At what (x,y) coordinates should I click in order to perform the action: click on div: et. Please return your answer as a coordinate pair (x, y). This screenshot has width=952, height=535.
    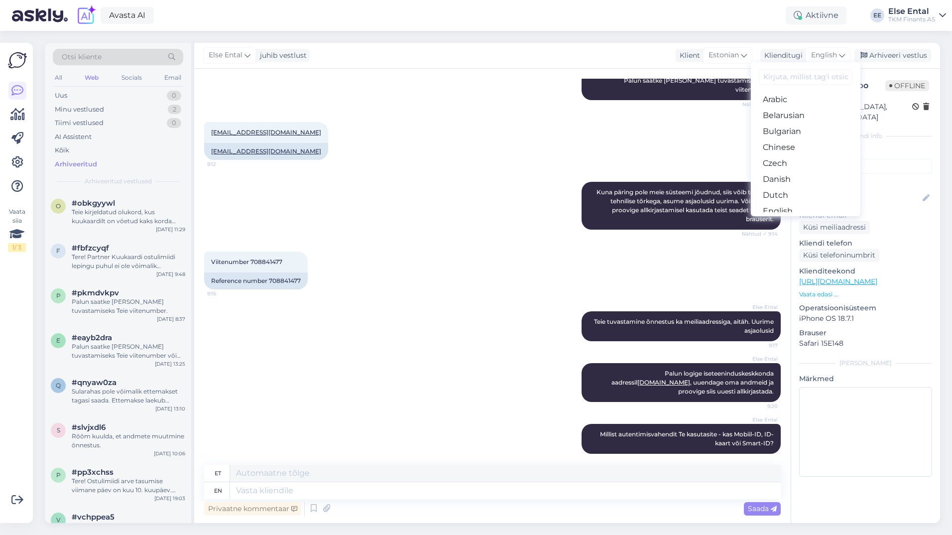
    Looking at the image, I should click on (218, 473).